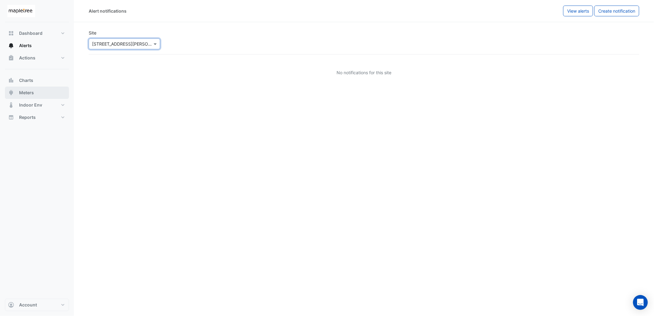  What do you see at coordinates (640, 302) in the screenshot?
I see `div: Open Intercom Messenger` at bounding box center [640, 302].